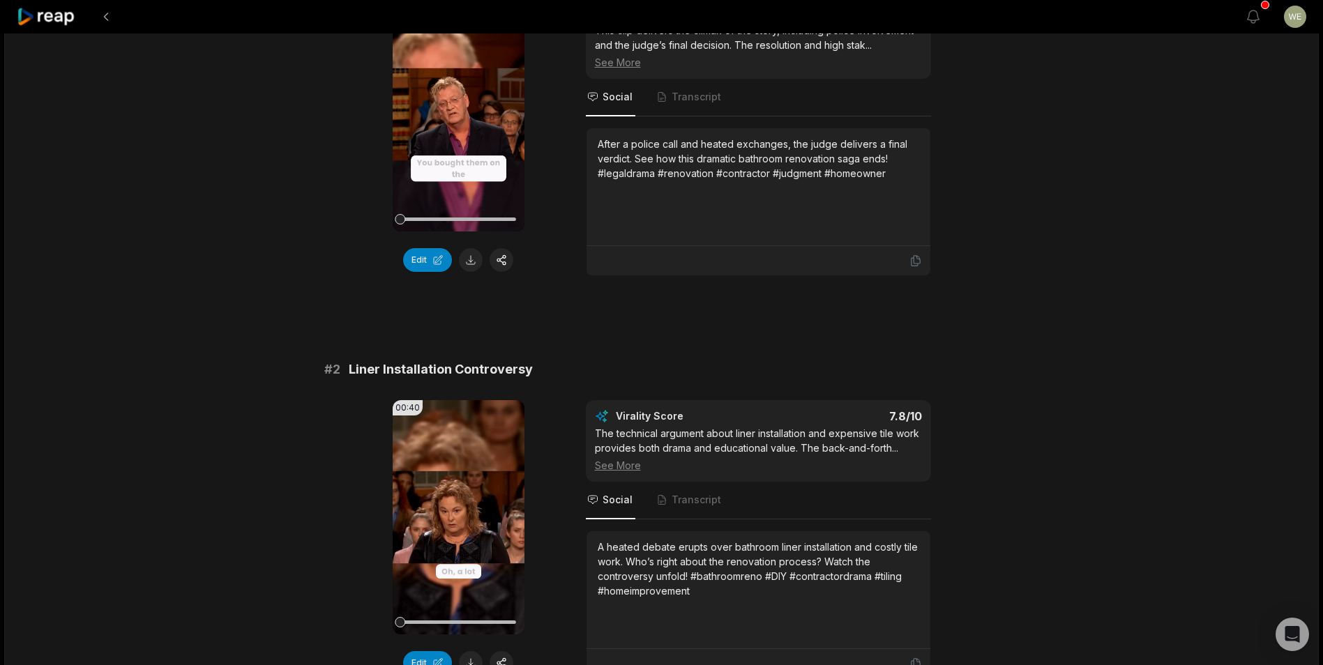 The height and width of the screenshot is (665, 1323). I want to click on div: After a police call and heated exchanges, the judge delivers a final verdict. See how this dramat..., so click(758, 158).